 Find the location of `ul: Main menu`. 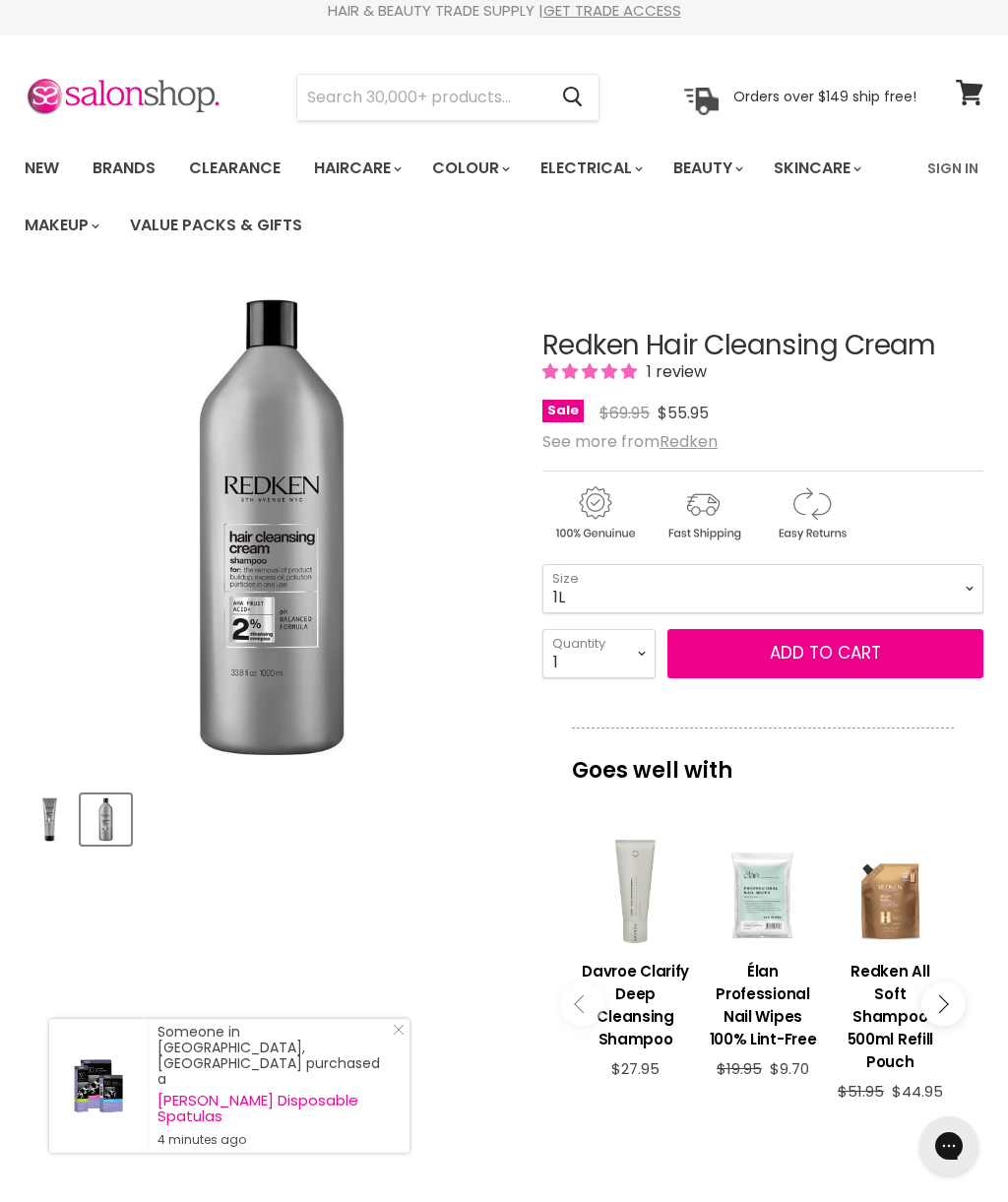

ul: Main menu is located at coordinates (462, 197).